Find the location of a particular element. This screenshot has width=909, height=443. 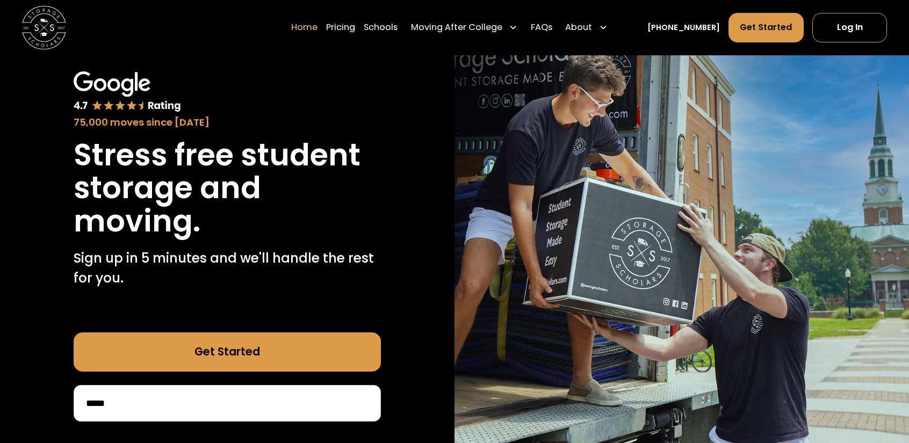

a: Log In is located at coordinates (849, 27).